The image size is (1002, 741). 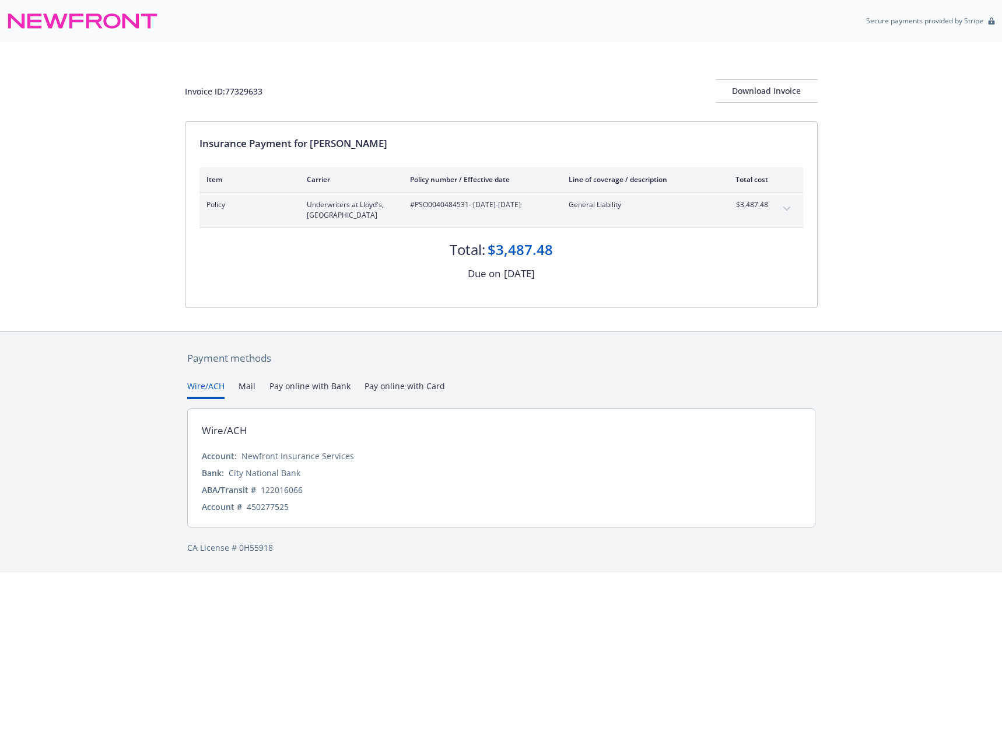 What do you see at coordinates (637, 205) in the screenshot?
I see `span: General Liability` at bounding box center [637, 205].